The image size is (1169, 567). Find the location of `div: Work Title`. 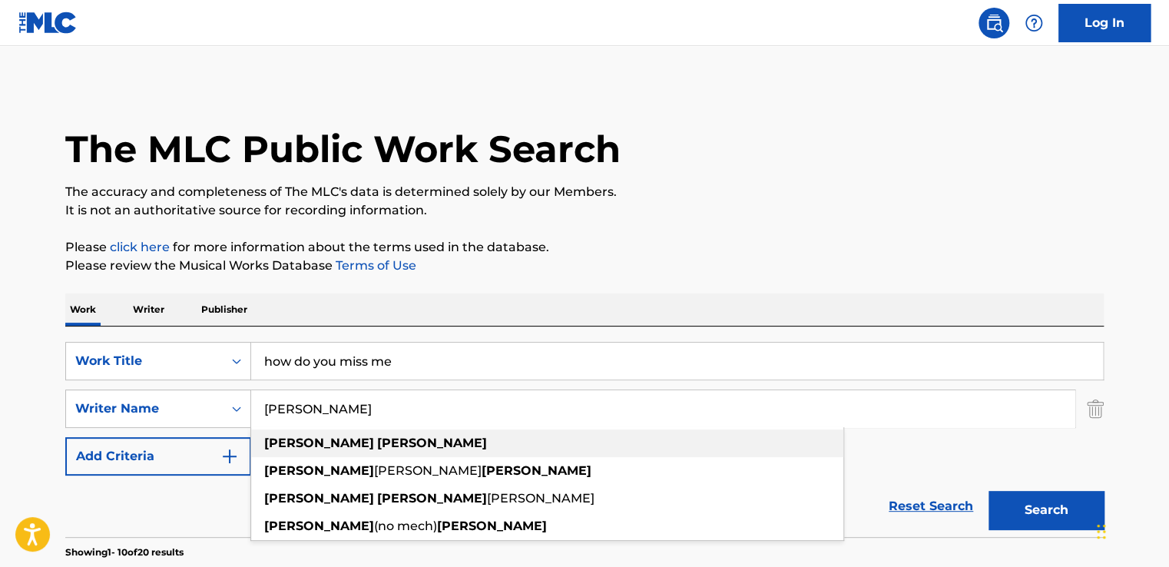

div: Work Title is located at coordinates (144, 361).